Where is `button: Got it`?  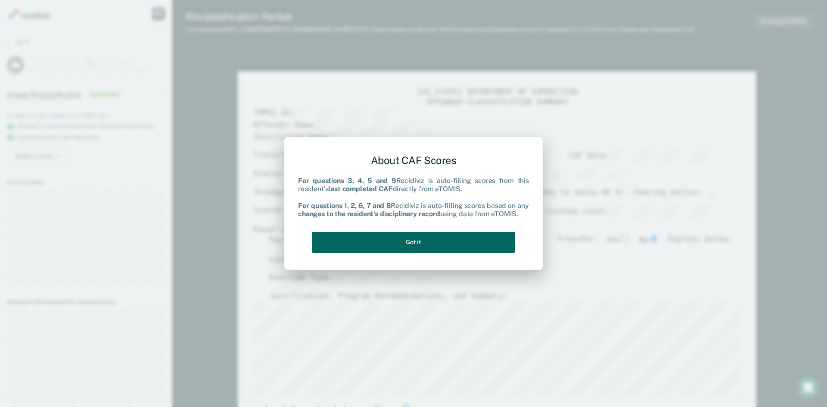
button: Got it is located at coordinates (413, 242).